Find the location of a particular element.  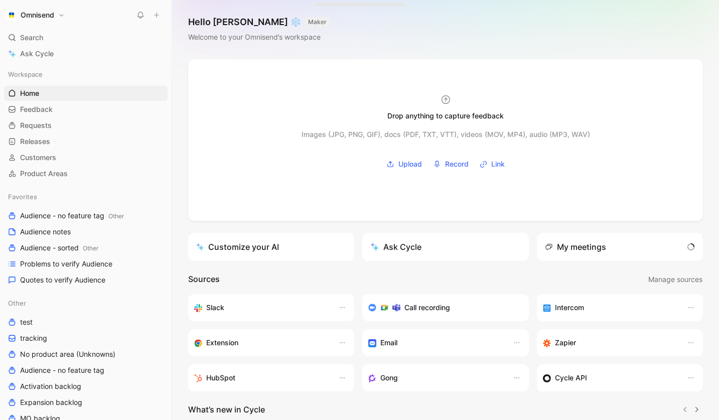

div: Ask Cycle is located at coordinates (396, 247).